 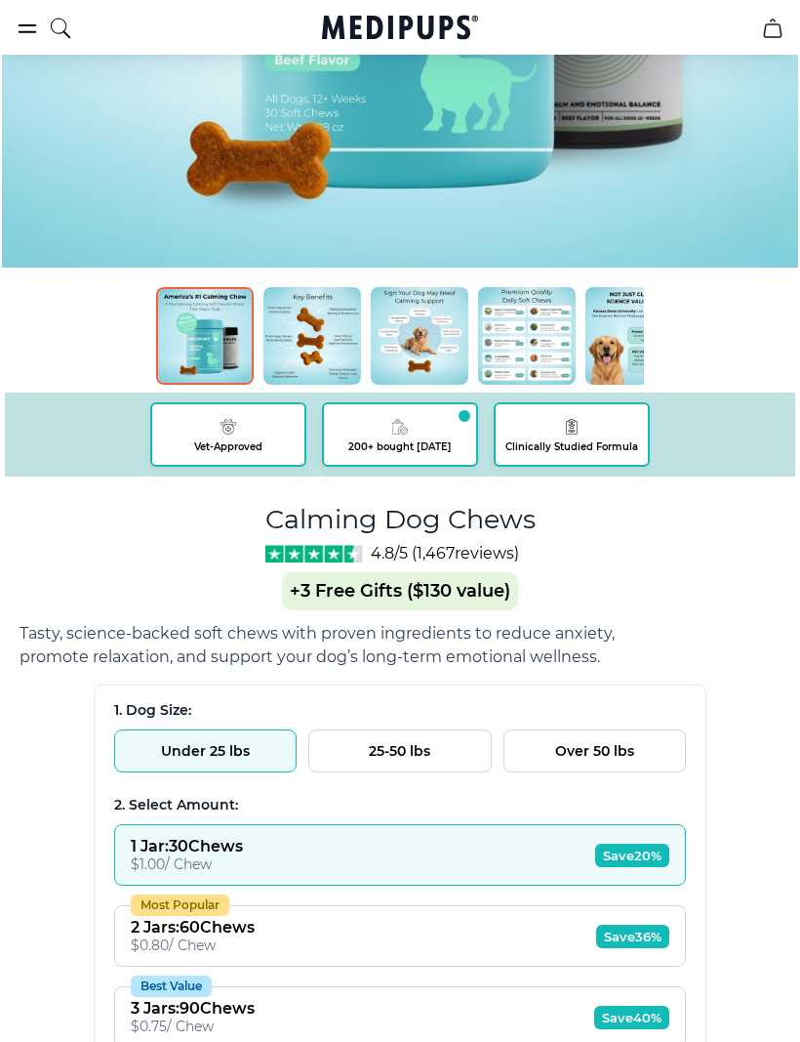 I want to click on div: 3 Jars : 90 Chews, so click(x=192, y=1008).